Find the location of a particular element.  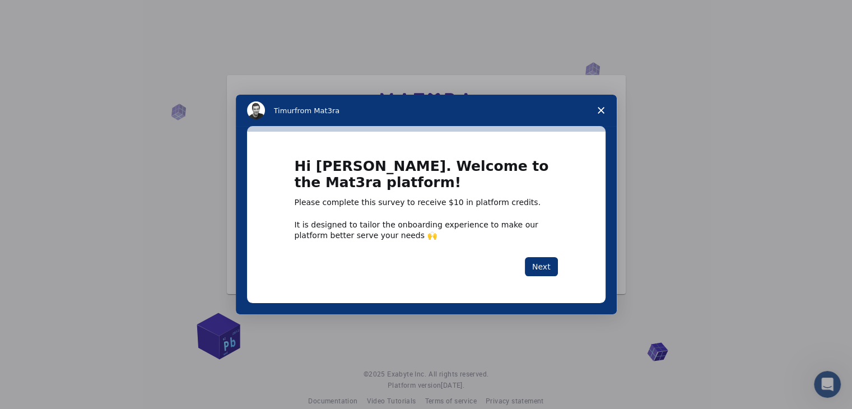

button: Next is located at coordinates (541, 267).